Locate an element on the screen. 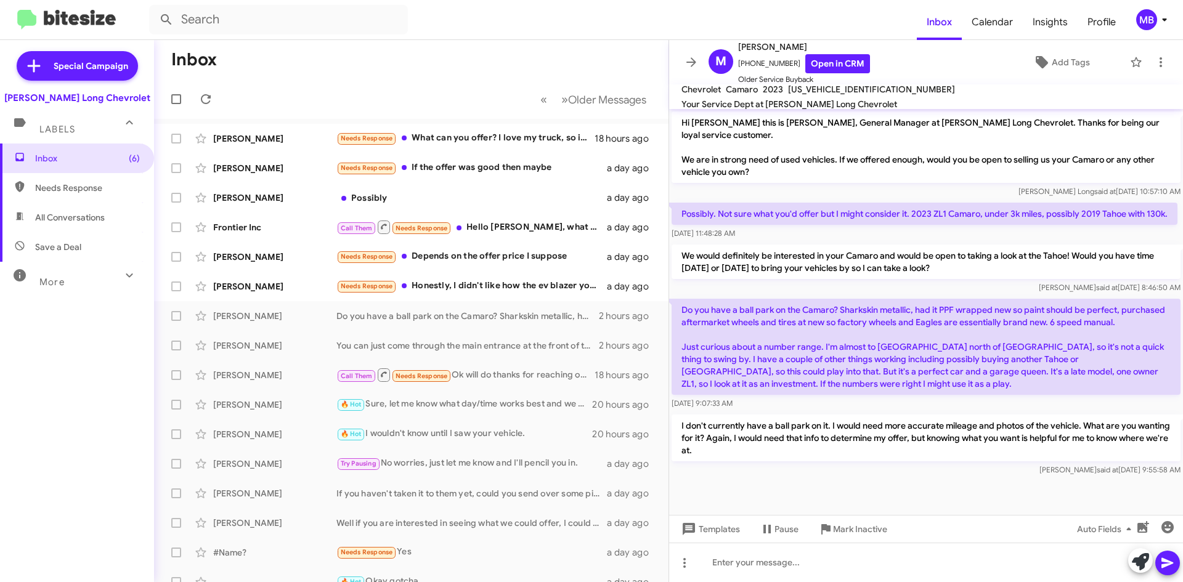  div: Yes is located at coordinates (471, 552).